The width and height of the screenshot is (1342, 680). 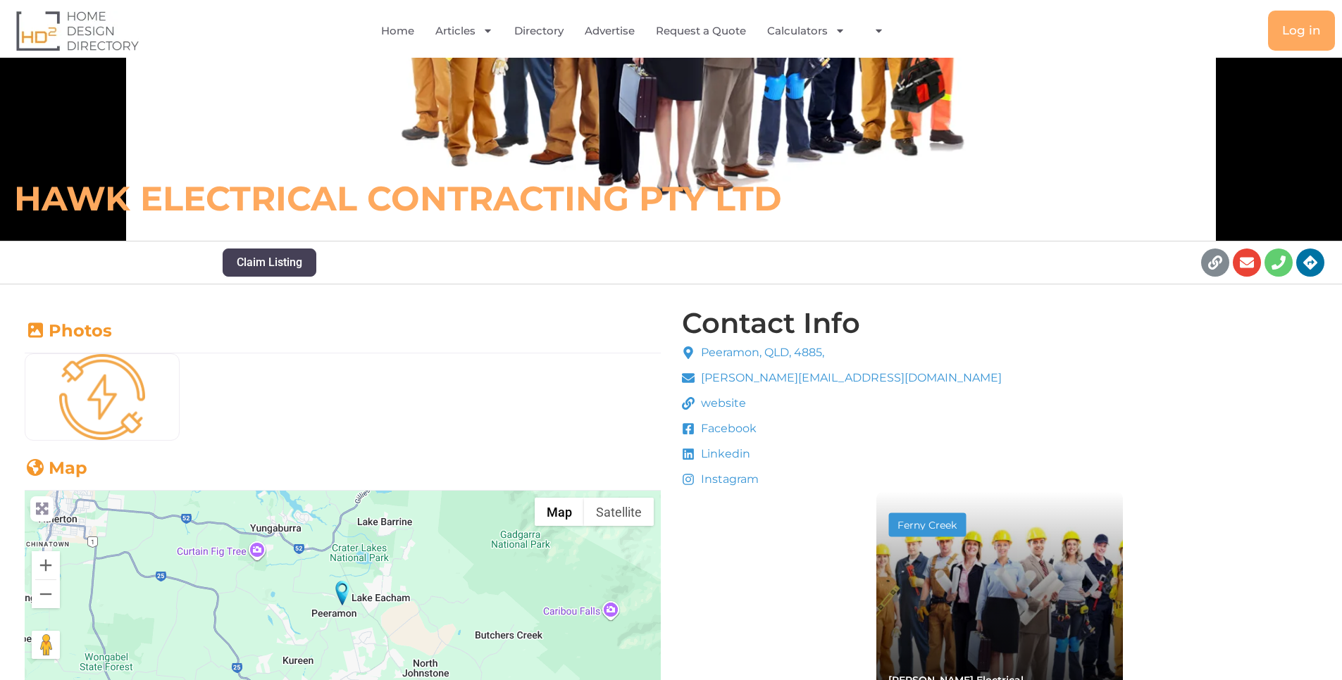 I want to click on button: Drag Pegman onto the map to open Street View, so click(x=46, y=645).